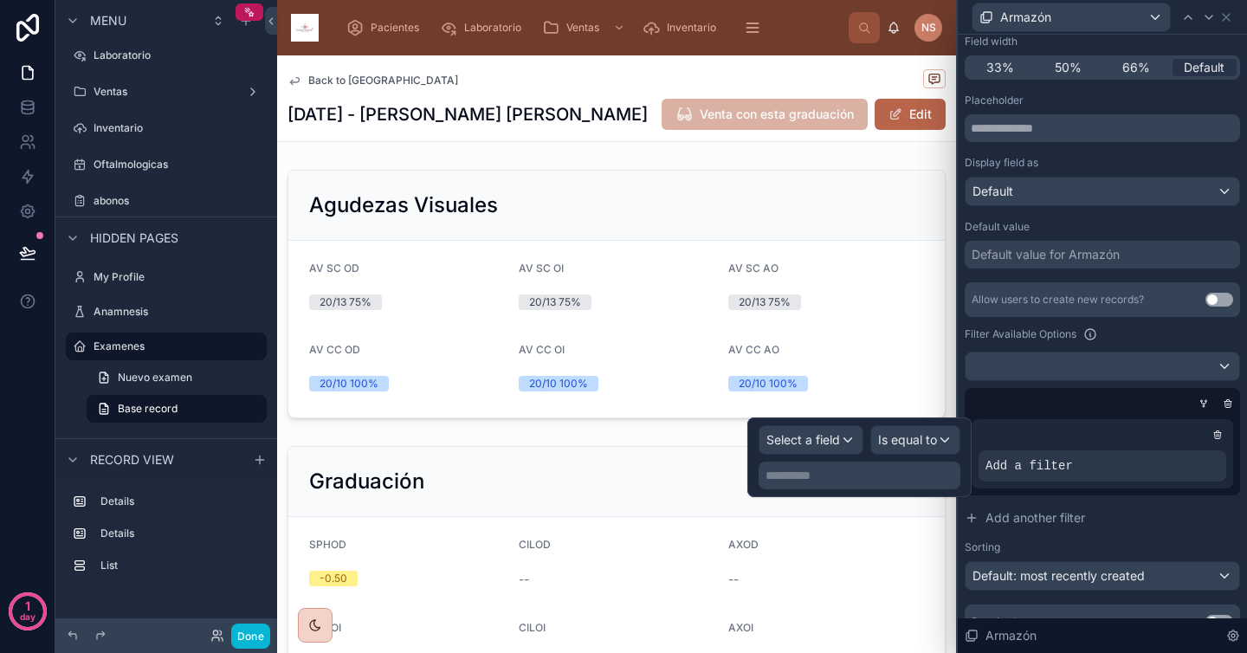  Describe the element at coordinates (1057, 300) in the screenshot. I see `div: Allow users to create new records?` at that location.